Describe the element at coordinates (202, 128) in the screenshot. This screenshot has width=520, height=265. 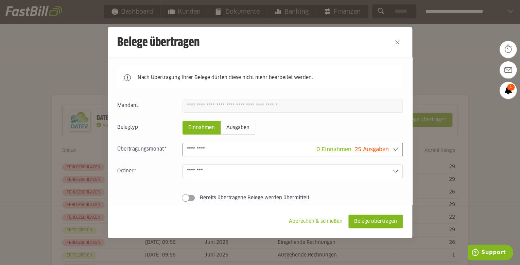
I see `sl-radio-button: Einnahmen` at that location.